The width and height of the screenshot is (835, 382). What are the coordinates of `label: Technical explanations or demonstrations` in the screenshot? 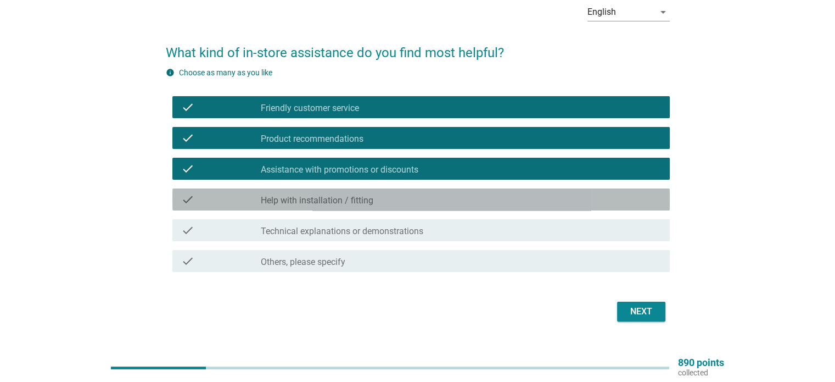 It's located at (342, 231).